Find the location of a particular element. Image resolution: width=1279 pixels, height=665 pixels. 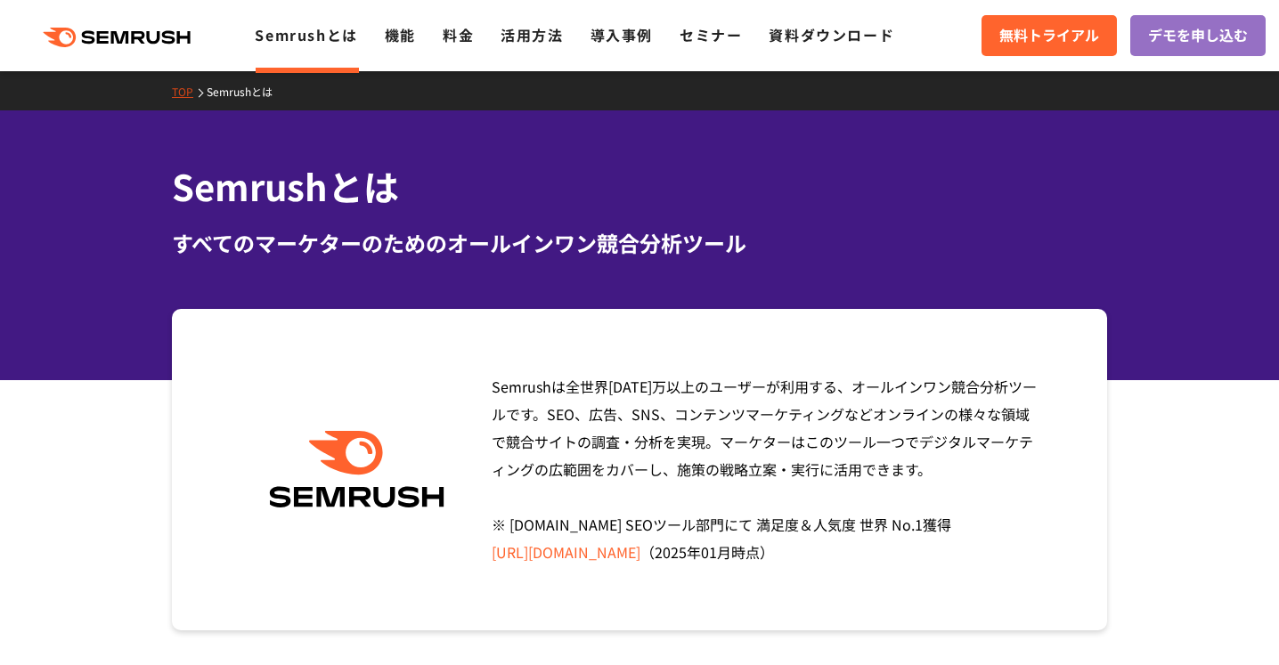

a: セミナー is located at coordinates (711, 35).